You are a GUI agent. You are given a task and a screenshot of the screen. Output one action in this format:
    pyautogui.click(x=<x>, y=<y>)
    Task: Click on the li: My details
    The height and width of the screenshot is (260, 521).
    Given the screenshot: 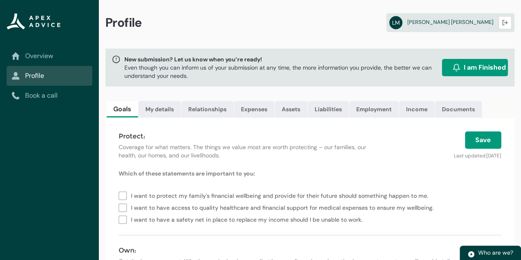 What is the action you would take?
    pyautogui.click(x=159, y=109)
    